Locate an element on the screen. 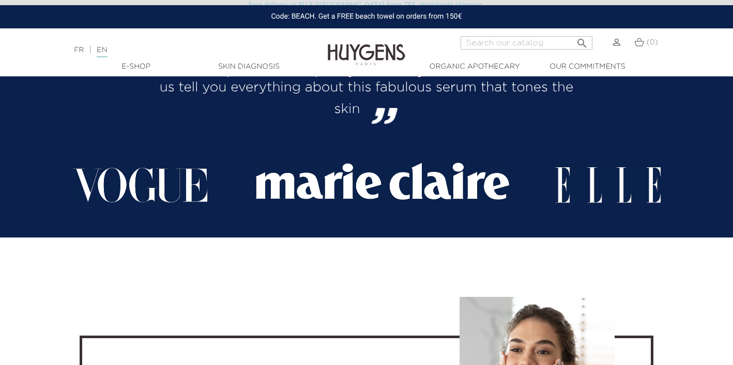 The image size is (733, 365). span: (0) is located at coordinates (652, 42).